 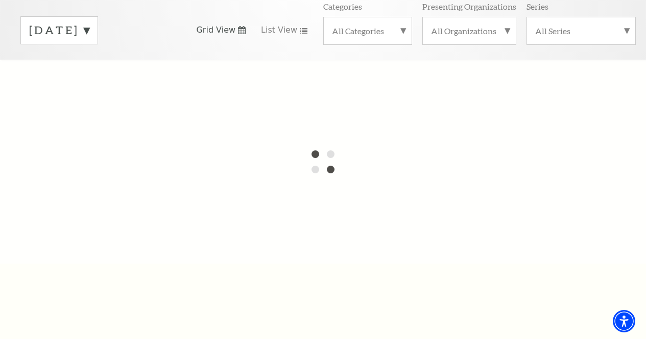 What do you see at coordinates (279, 30) in the screenshot?
I see `span: List View` at bounding box center [279, 30].